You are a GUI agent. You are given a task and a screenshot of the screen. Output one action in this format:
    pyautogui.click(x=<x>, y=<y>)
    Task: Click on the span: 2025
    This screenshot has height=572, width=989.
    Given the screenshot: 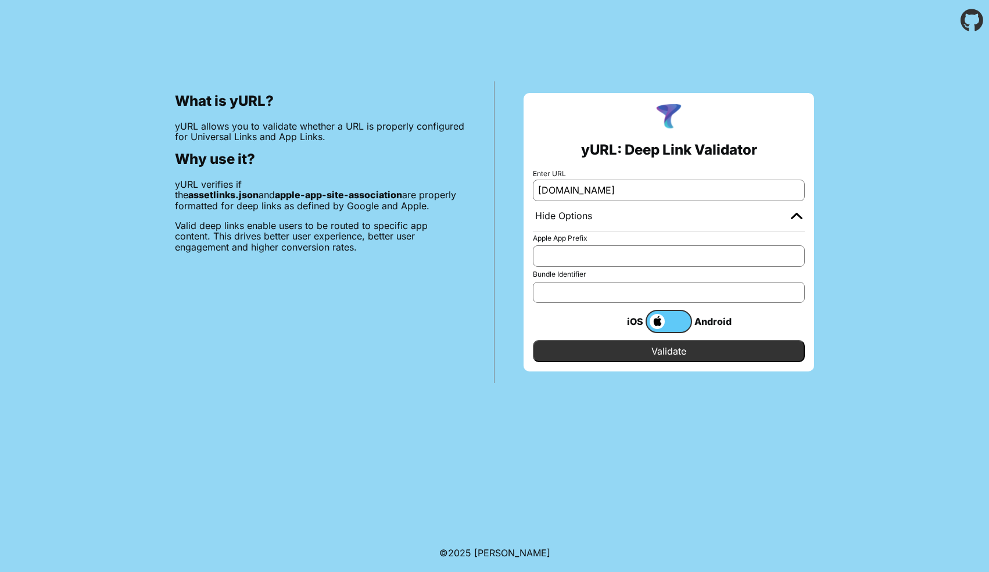 What is the action you would take?
    pyautogui.click(x=460, y=553)
    